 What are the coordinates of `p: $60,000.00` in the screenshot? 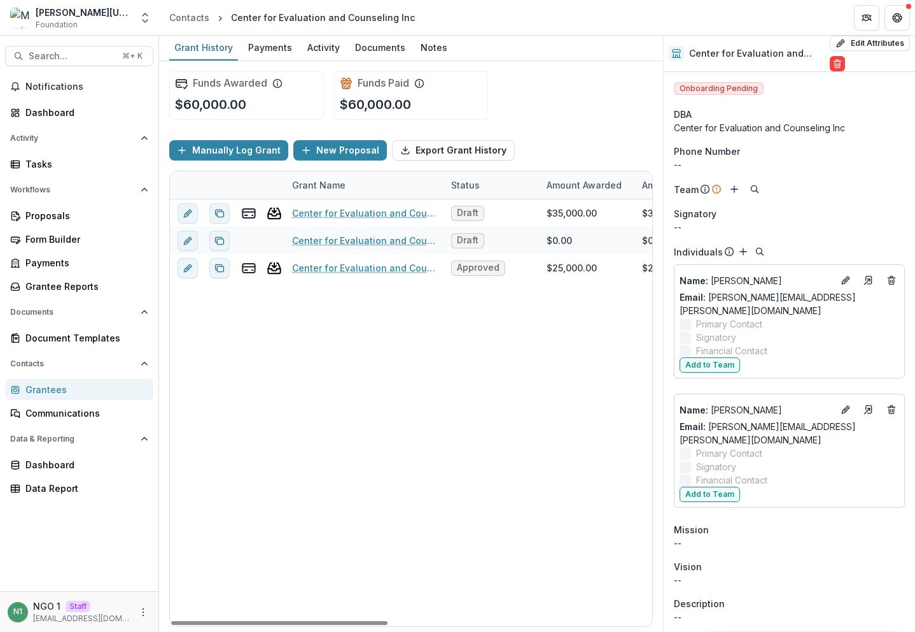 It's located at (211, 104).